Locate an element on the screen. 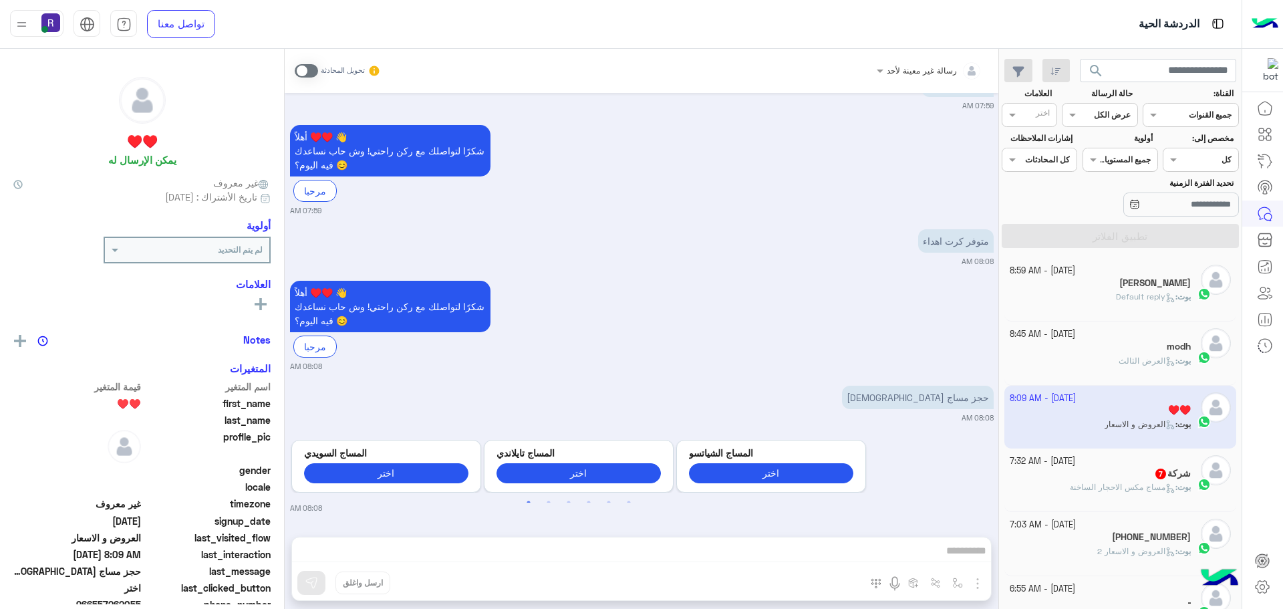 The height and width of the screenshot is (609, 1283). span: اختر is located at coordinates (77, 587).